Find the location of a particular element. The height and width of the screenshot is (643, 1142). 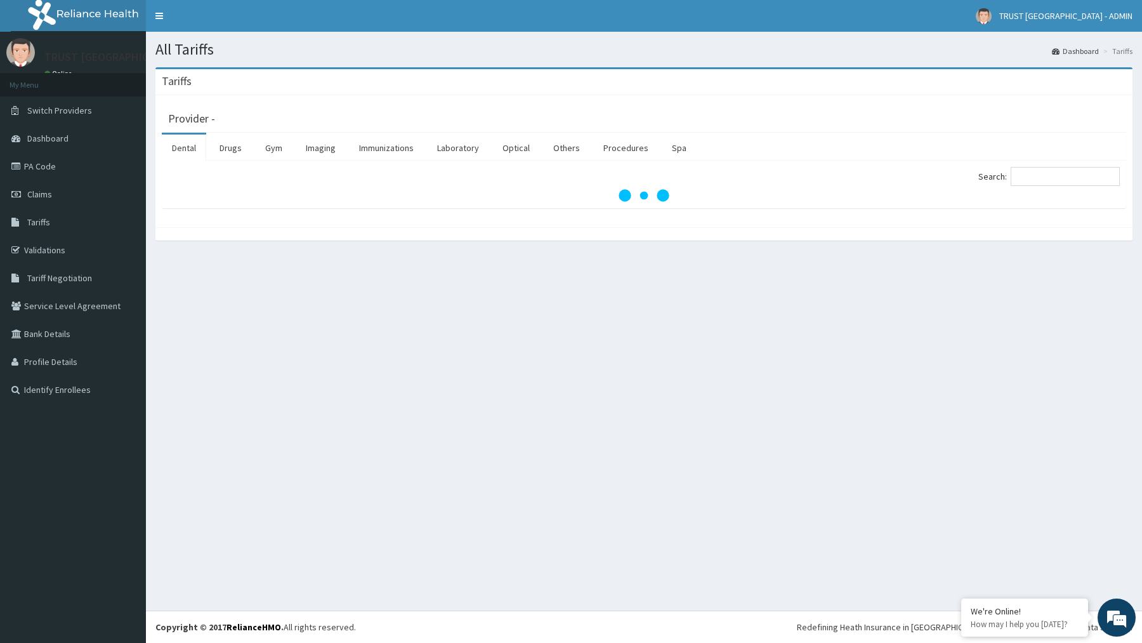

svg: audio-loading is located at coordinates (644, 195).